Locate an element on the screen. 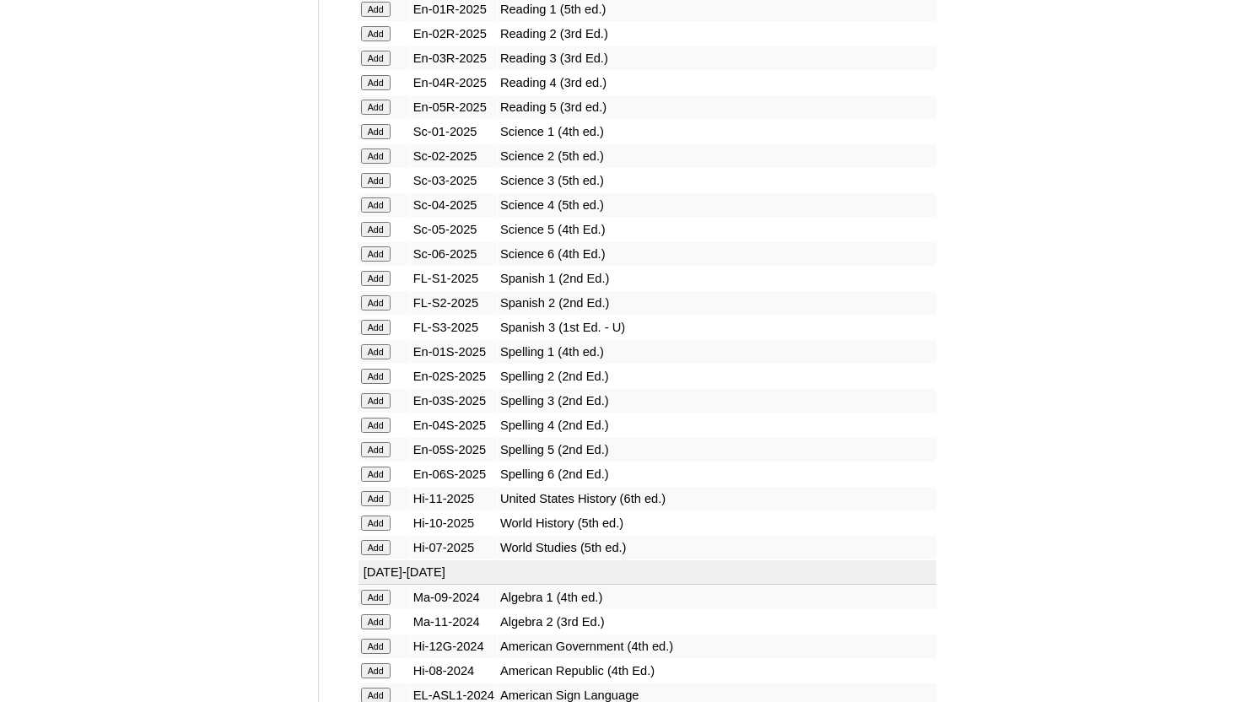 The width and height of the screenshot is (1240, 702). td: Spelling 6 (2nd Ed.) is located at coordinates (717, 474).